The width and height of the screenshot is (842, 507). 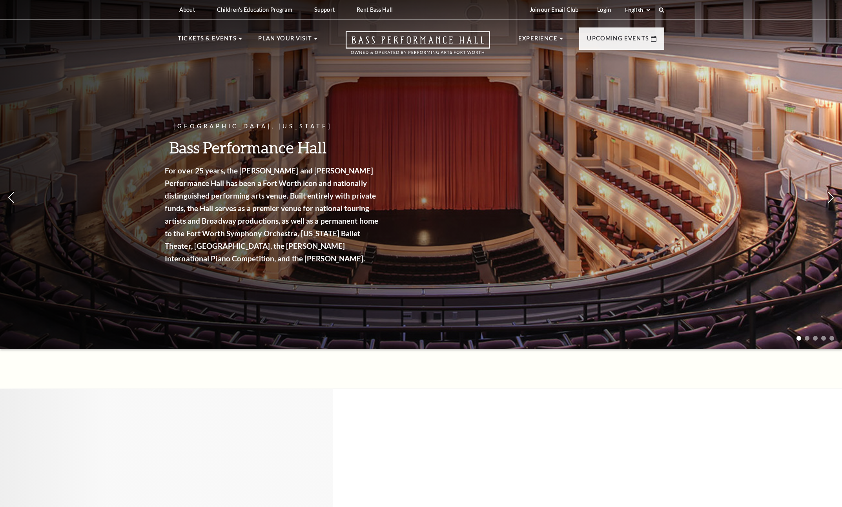 What do you see at coordinates (285, 41) in the screenshot?
I see `p: Plan Your Visit` at bounding box center [285, 41].